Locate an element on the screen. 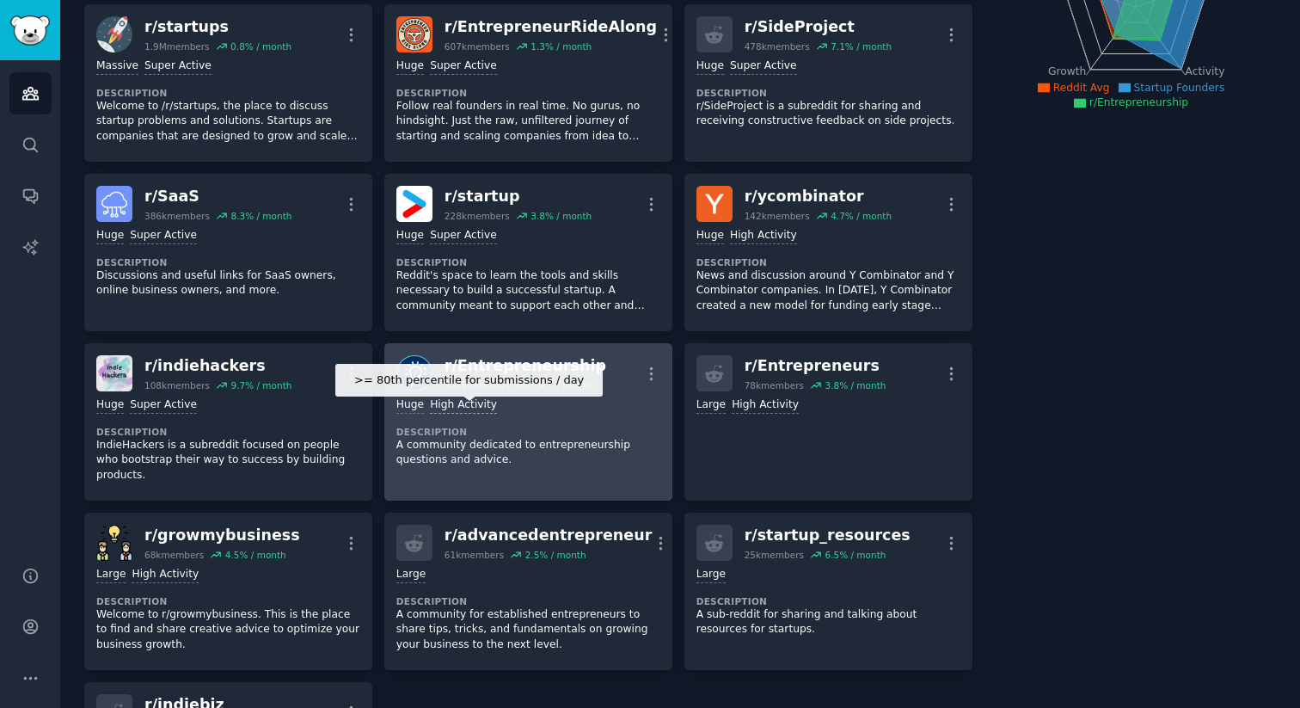  div: 142k members is located at coordinates (777, 216).